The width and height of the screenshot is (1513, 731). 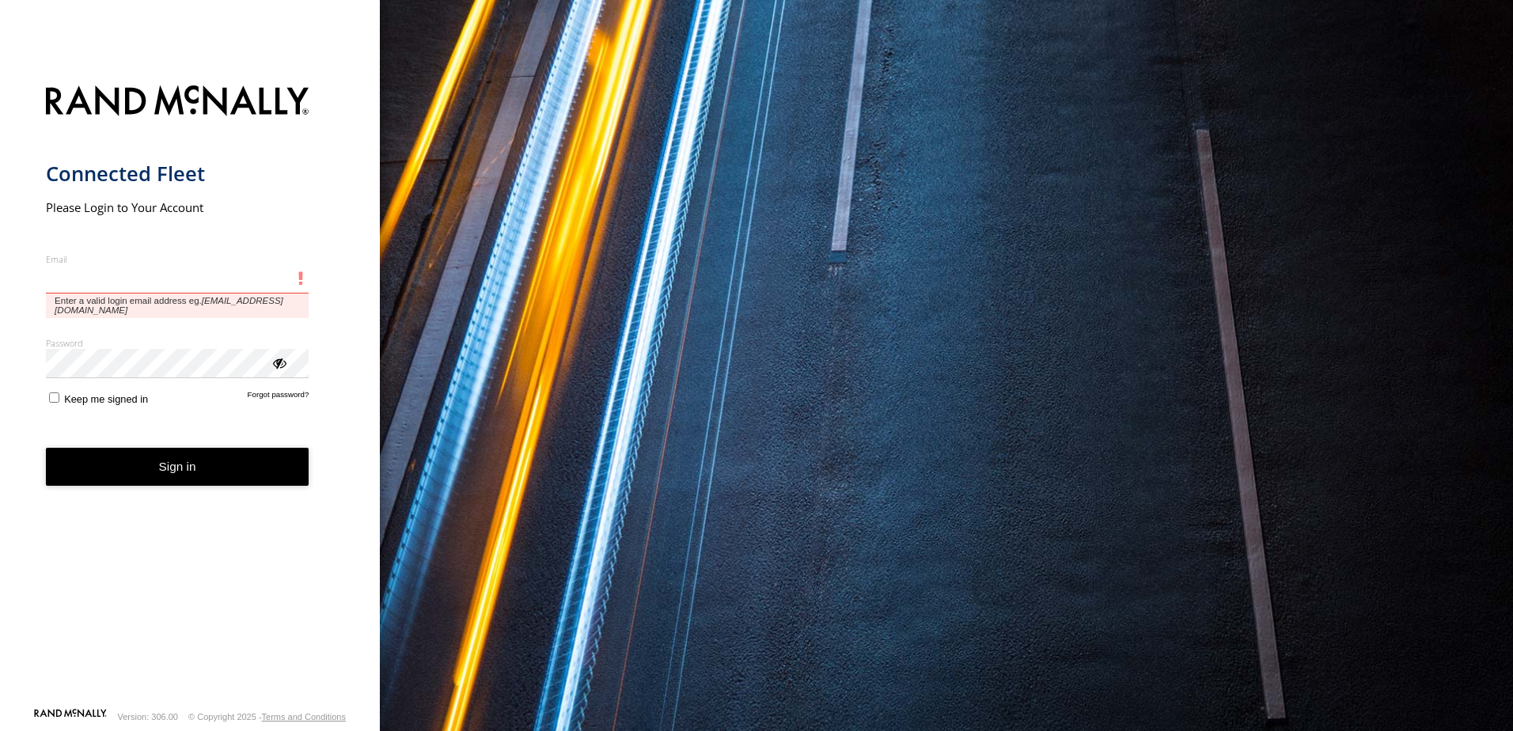 What do you see at coordinates (304, 717) in the screenshot?
I see `a: Terms and Conditions` at bounding box center [304, 717].